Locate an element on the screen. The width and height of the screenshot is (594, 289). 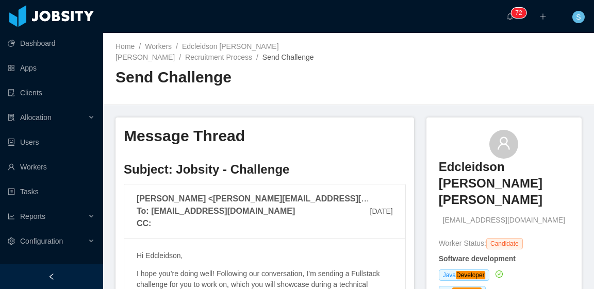
i: icon: solution is located at coordinates (11, 118).